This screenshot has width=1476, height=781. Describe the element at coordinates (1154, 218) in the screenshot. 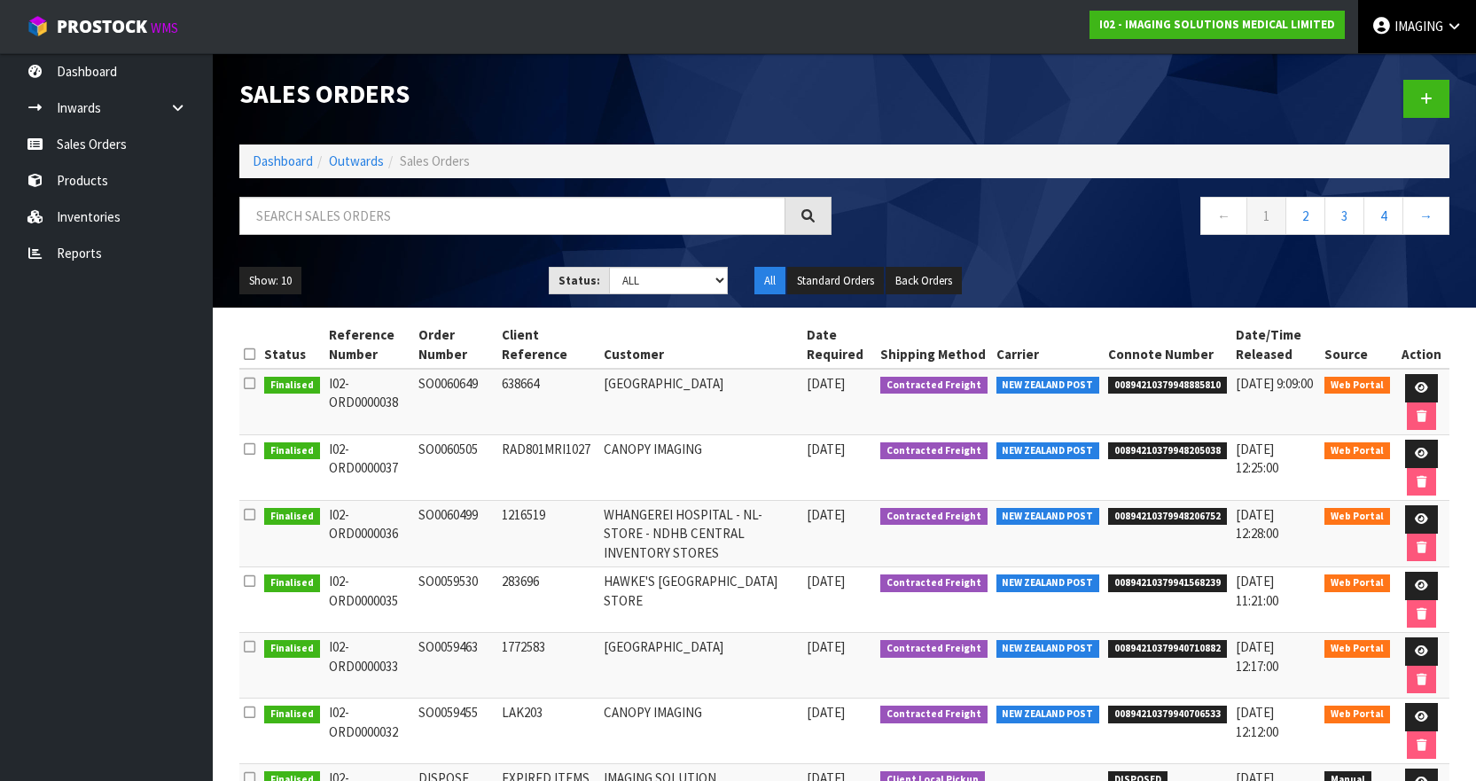

I see `nav: Page navigation` at that location.